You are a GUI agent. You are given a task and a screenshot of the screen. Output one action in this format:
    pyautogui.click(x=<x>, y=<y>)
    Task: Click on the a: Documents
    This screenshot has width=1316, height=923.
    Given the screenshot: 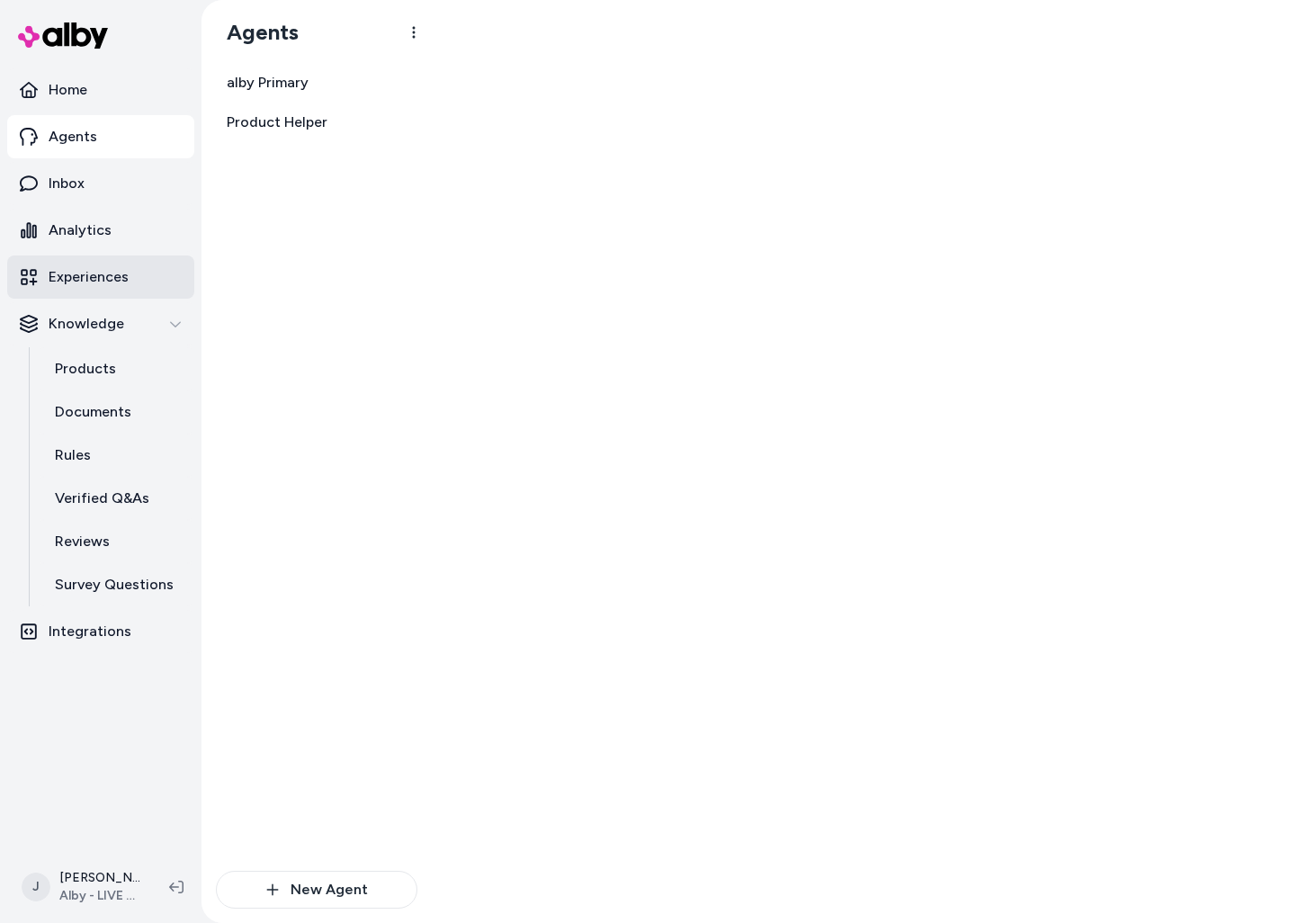 What is the action you would take?
    pyautogui.click(x=115, y=411)
    